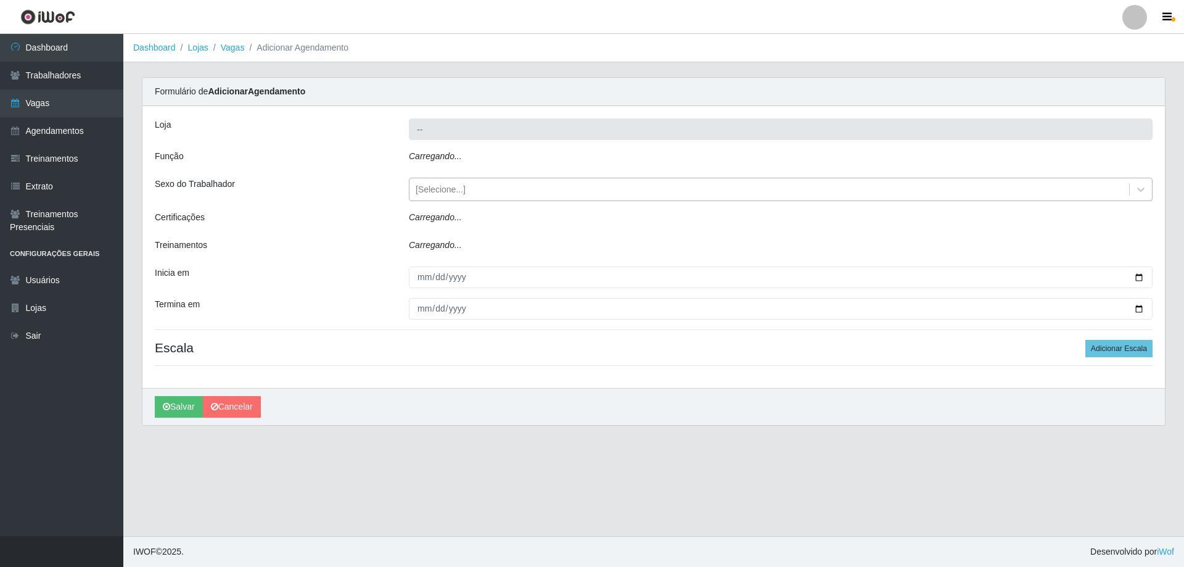  I want to click on strong: Adicionar Agendamento, so click(257, 91).